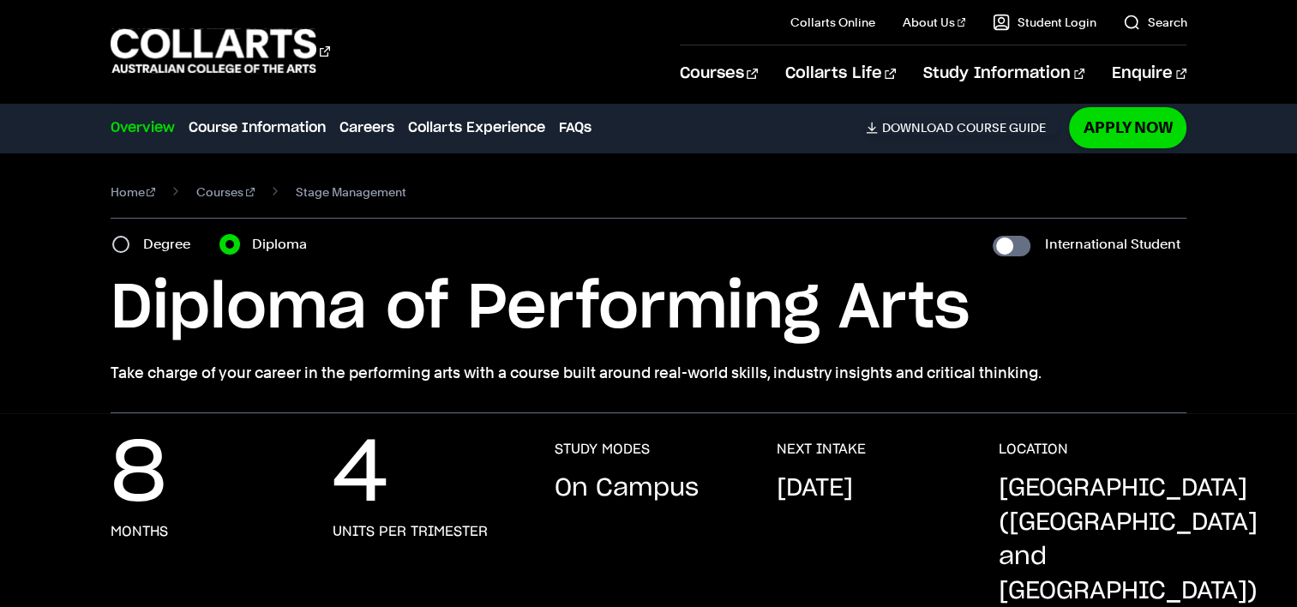  I want to click on a: Course Information, so click(257, 128).